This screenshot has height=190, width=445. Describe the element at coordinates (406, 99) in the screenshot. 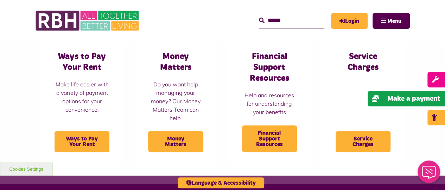

I see `a: Make a payment` at that location.